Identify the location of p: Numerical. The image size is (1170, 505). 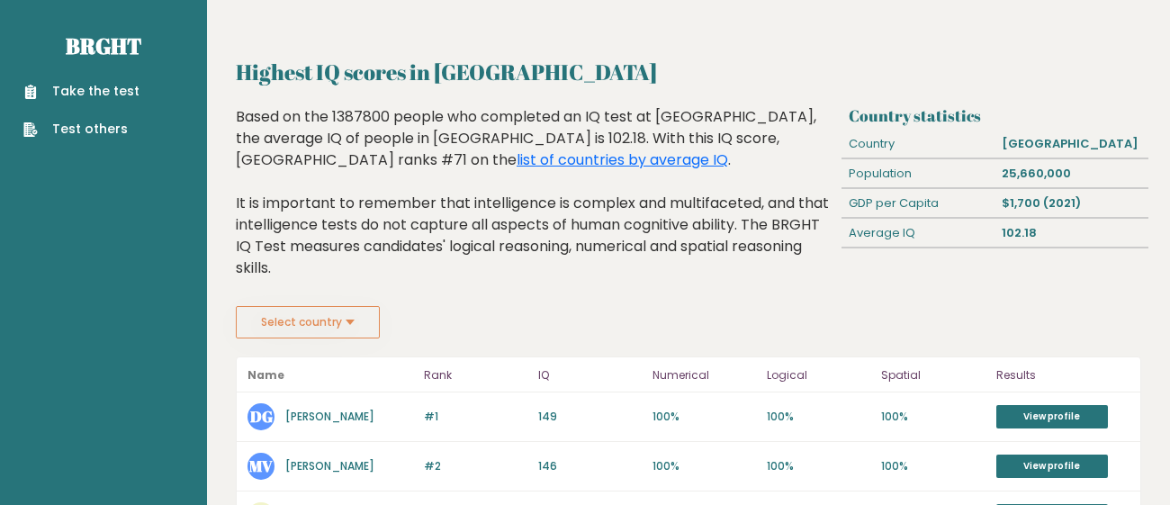
(704, 375).